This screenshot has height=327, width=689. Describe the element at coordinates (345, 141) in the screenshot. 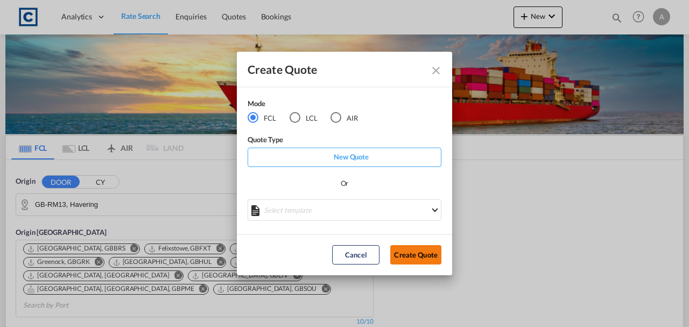

I see `div: Quote Type` at that location.